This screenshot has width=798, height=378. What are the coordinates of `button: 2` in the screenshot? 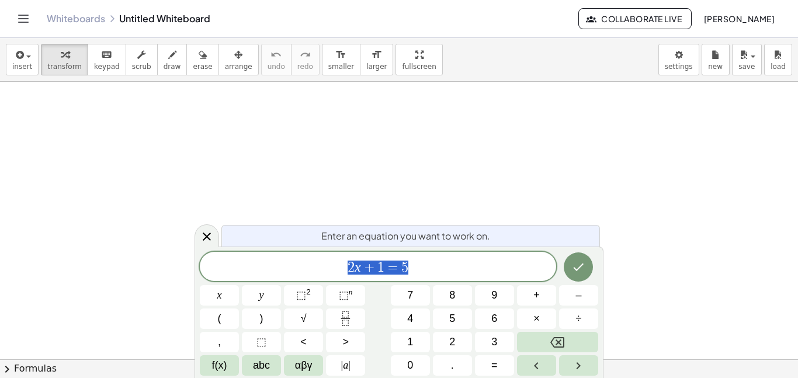 It's located at (452, 342).